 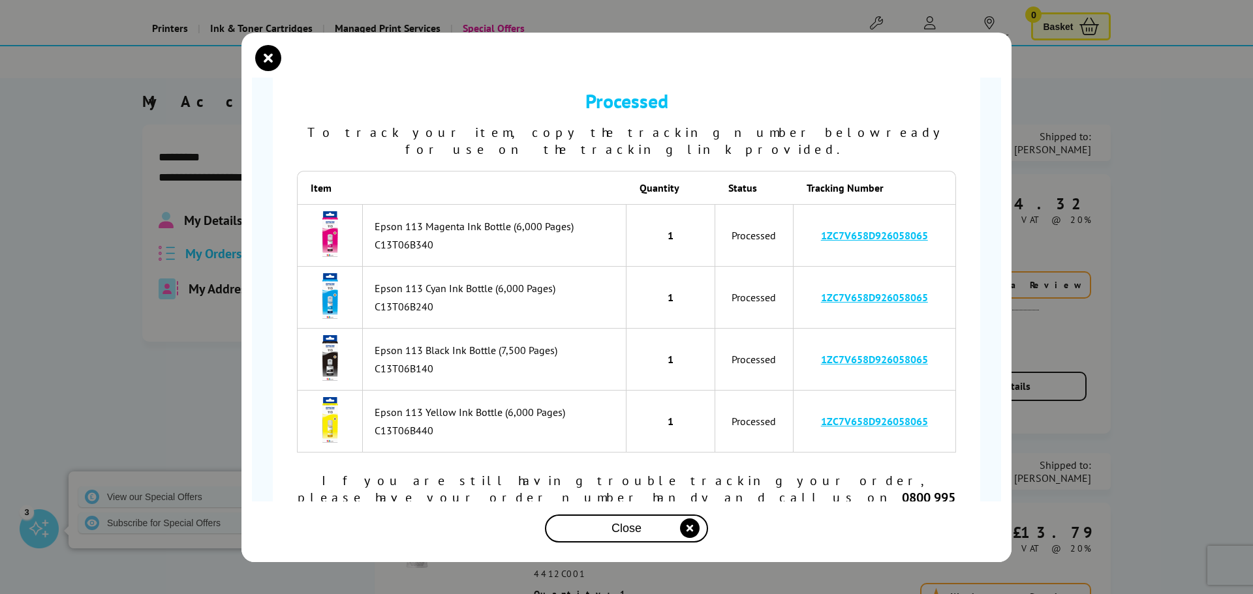 I want to click on th: Tracking Number, so click(x=874, y=187).